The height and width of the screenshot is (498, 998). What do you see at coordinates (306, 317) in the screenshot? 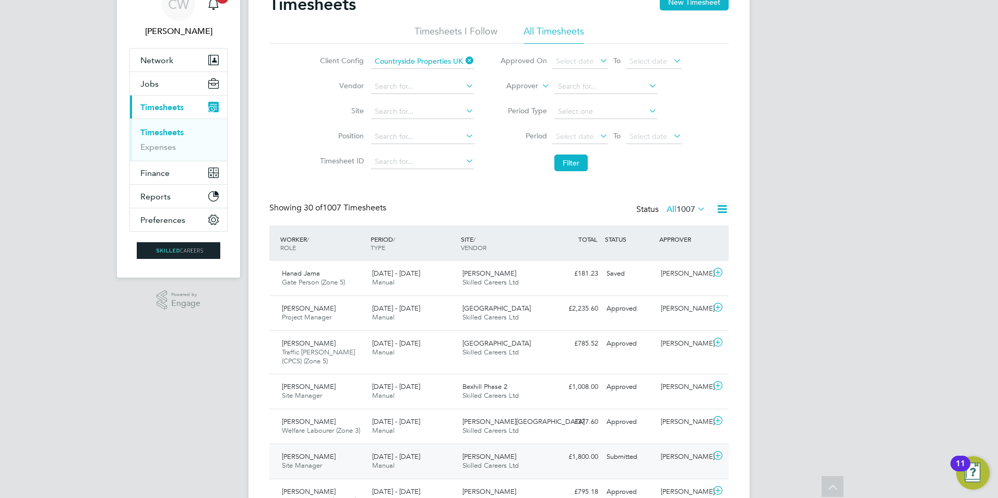
I see `span: Project Manager` at bounding box center [306, 317].